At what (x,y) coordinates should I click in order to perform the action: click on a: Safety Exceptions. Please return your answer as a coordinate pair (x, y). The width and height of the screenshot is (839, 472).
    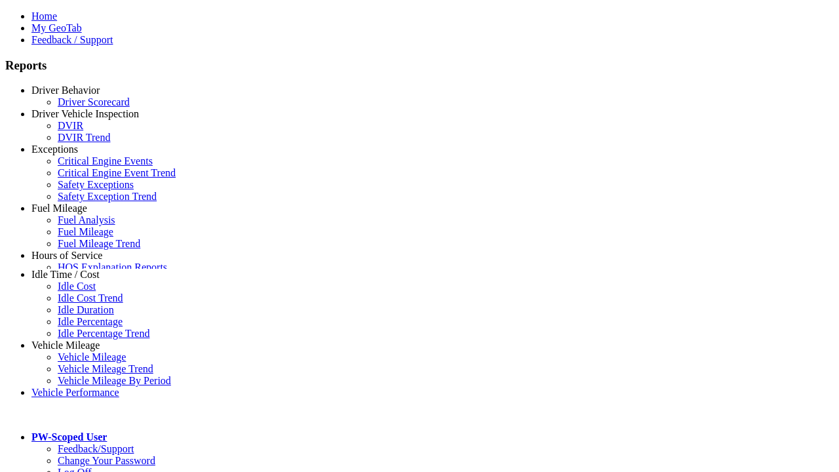
    Looking at the image, I should click on (96, 184).